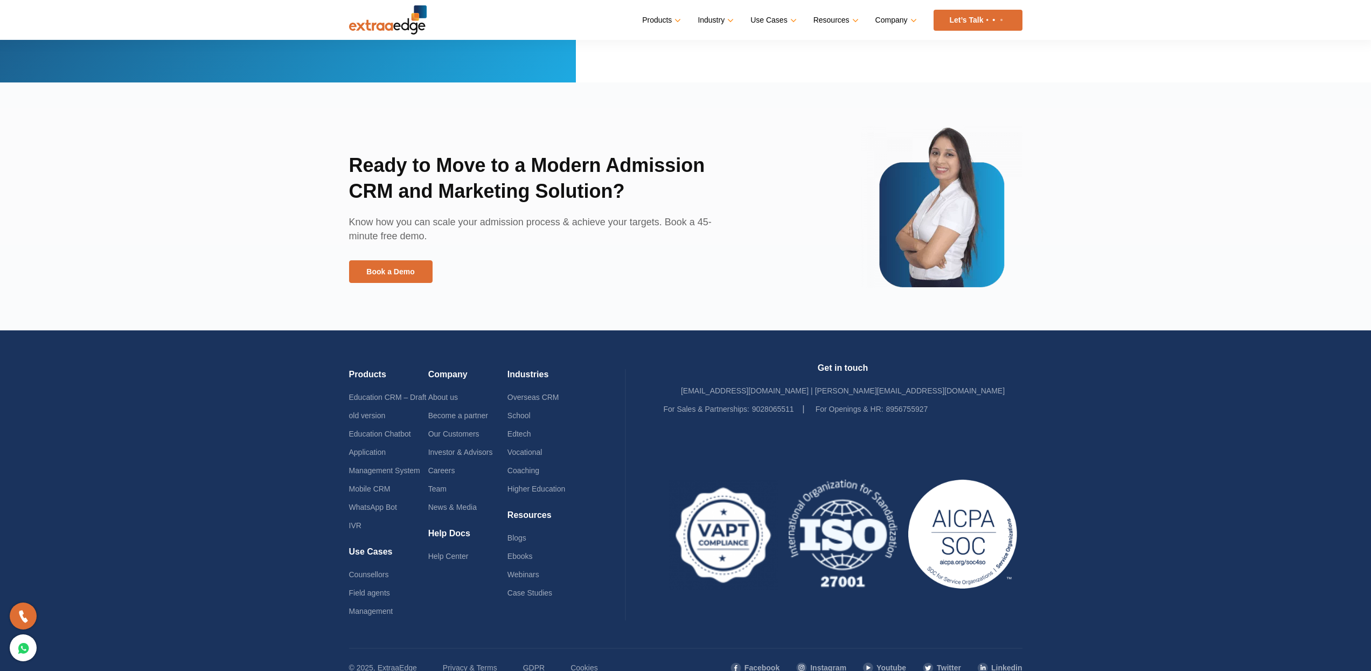 This screenshot has width=1371, height=671. I want to click on h4: Use Cases, so click(388, 555).